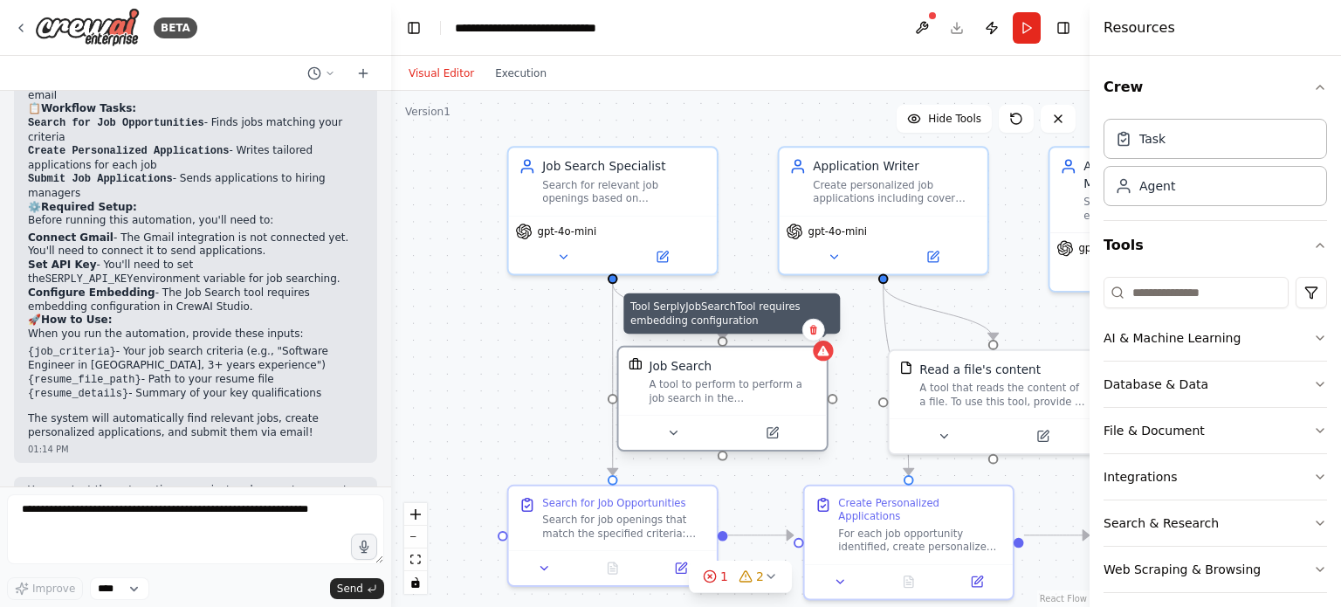 Image resolution: width=1341 pixels, height=607 pixels. Describe the element at coordinates (740, 576) in the screenshot. I see `button: 12` at that location.